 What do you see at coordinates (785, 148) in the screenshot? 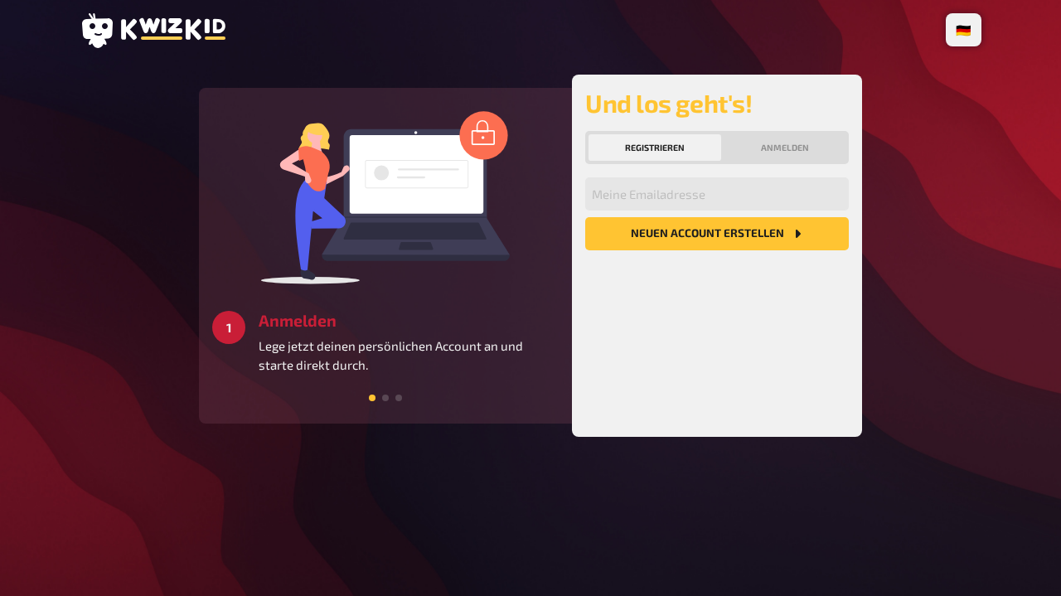
I see `a: Anmelden` at bounding box center [785, 148].